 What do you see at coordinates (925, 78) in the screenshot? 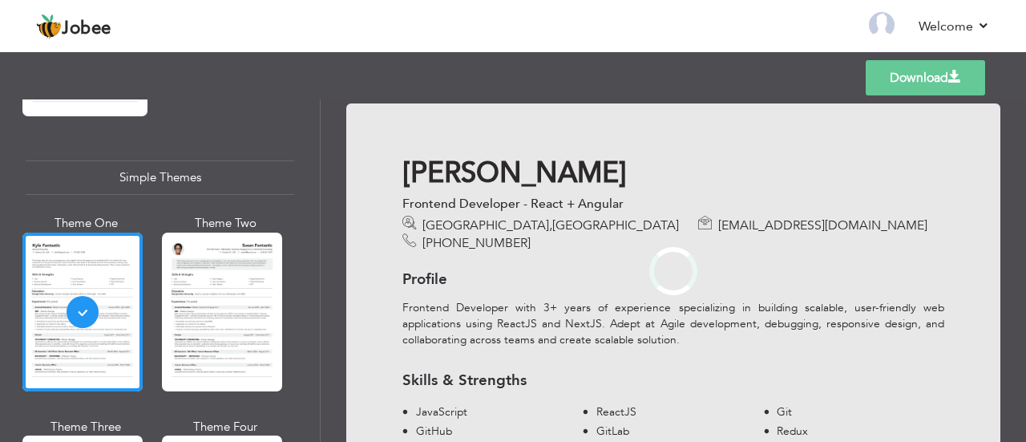
I see `a: Download` at bounding box center [925, 78].